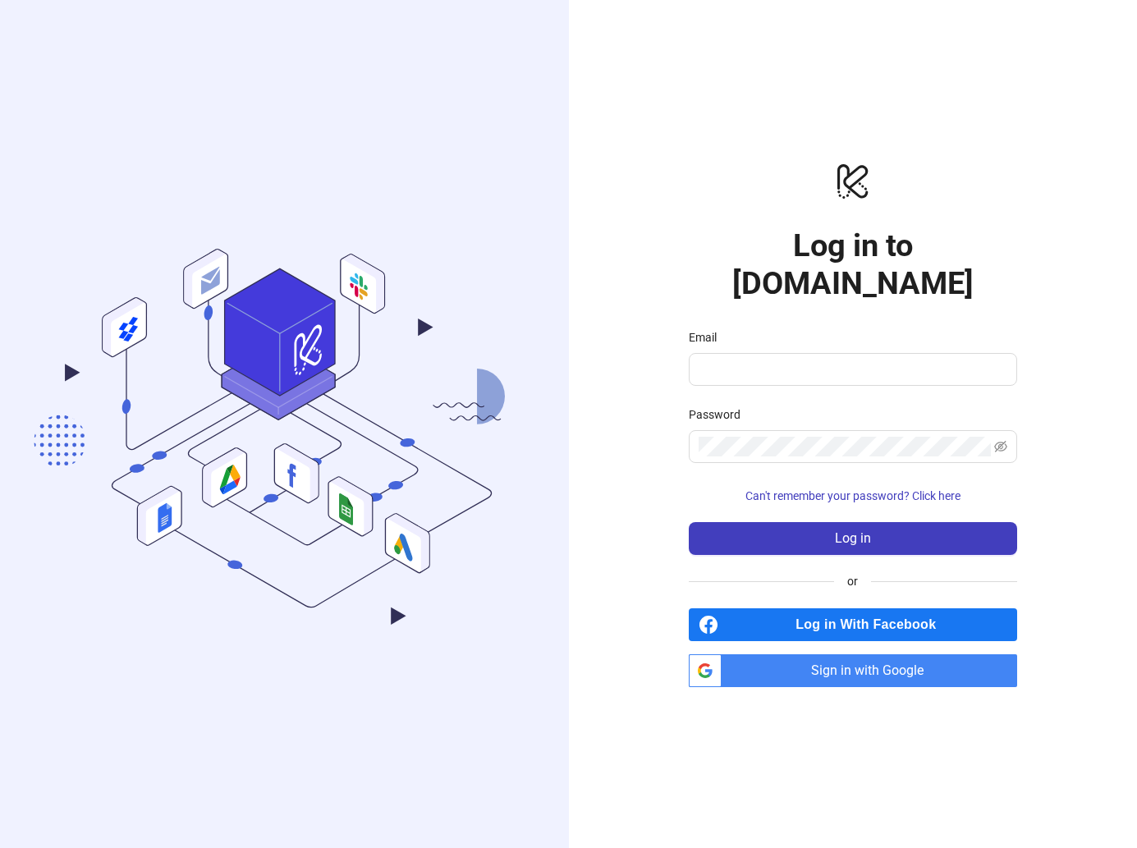  I want to click on span: Log in, so click(853, 539).